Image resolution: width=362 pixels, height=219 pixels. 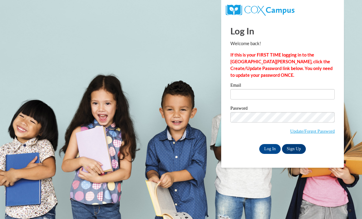 What do you see at coordinates (282, 31) in the screenshot?
I see `h1: Log In` at bounding box center [282, 31].